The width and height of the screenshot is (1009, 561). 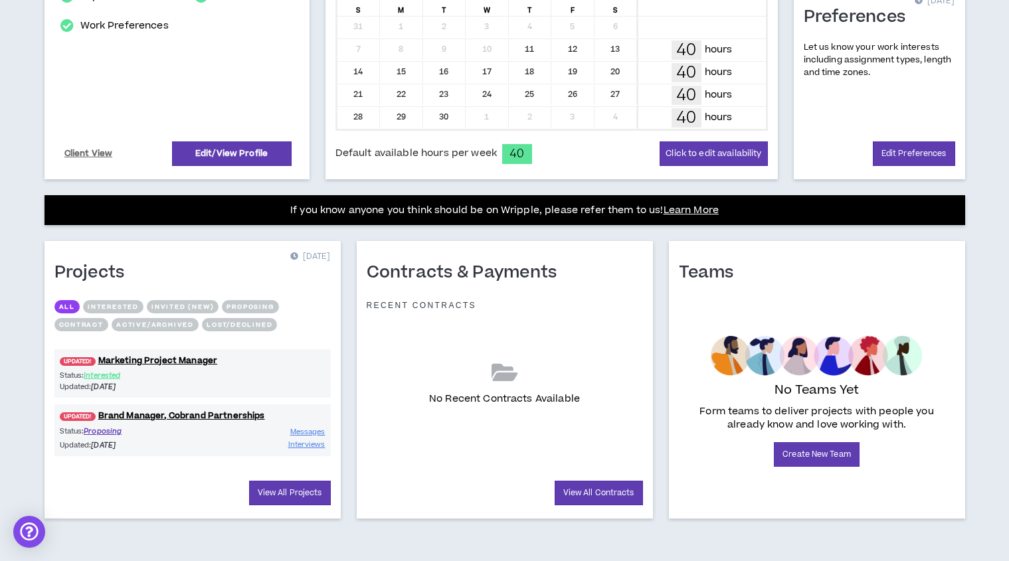 What do you see at coordinates (232, 153) in the screenshot?
I see `a: Edit/View Profile` at bounding box center [232, 153].